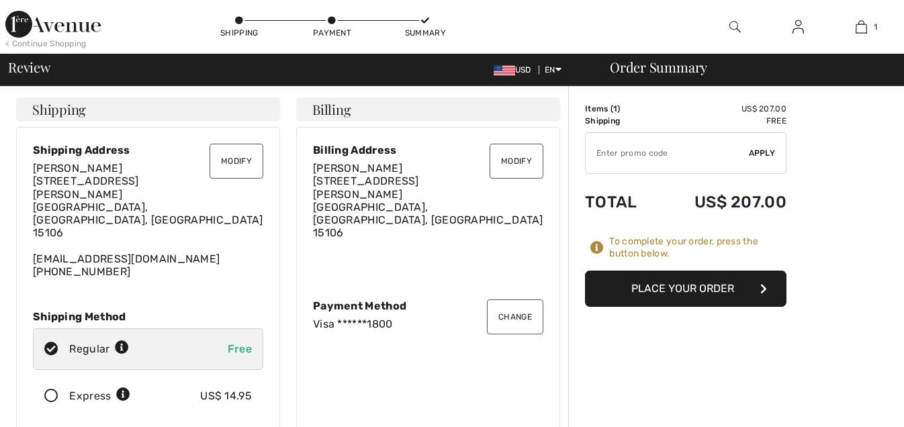 This screenshot has width=904, height=427. Describe the element at coordinates (240, 349) in the screenshot. I see `span: Free` at that location.